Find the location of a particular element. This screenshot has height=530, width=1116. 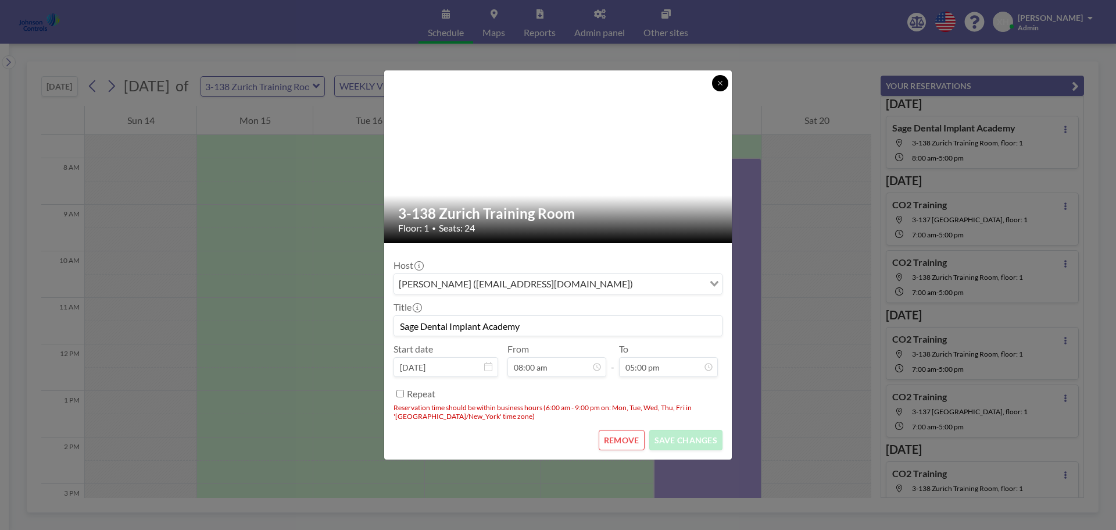

div: Search for option is located at coordinates (558, 284).